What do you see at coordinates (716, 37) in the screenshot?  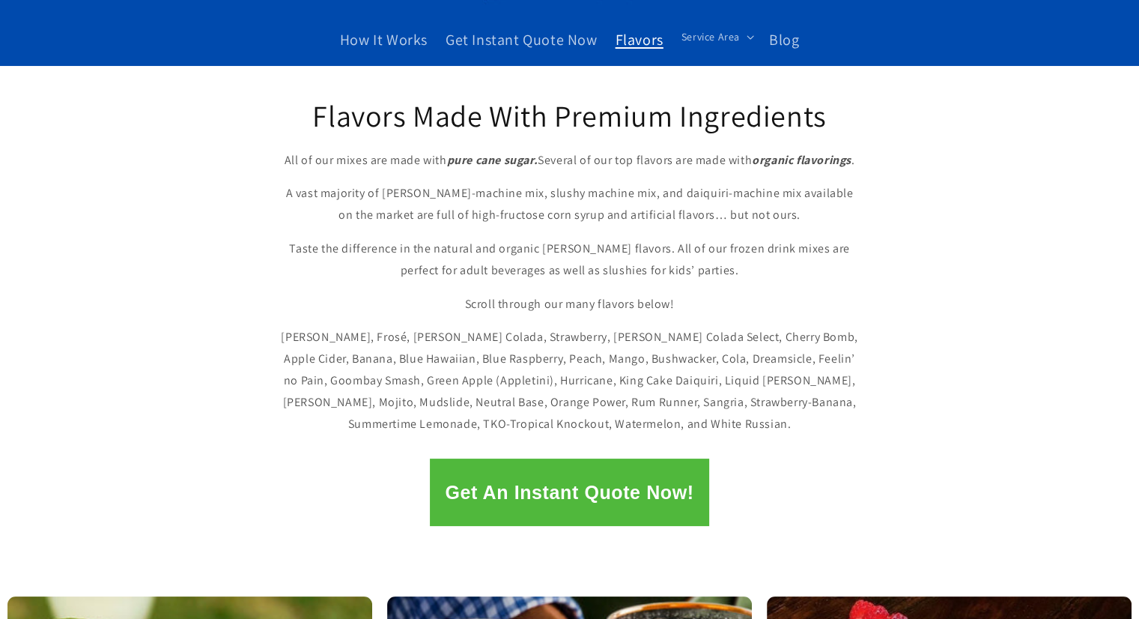 I see `summary: Service Area` at bounding box center [716, 37].